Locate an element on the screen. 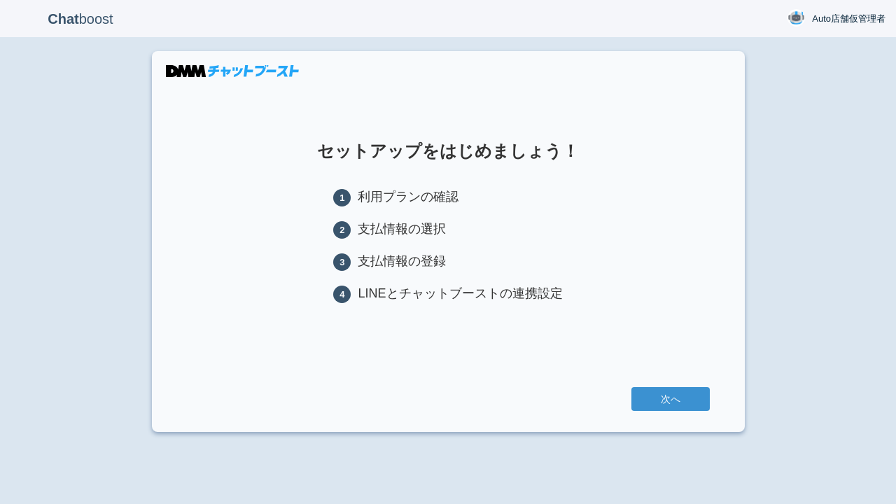  li: 利用プランの確認 is located at coordinates (447, 197).